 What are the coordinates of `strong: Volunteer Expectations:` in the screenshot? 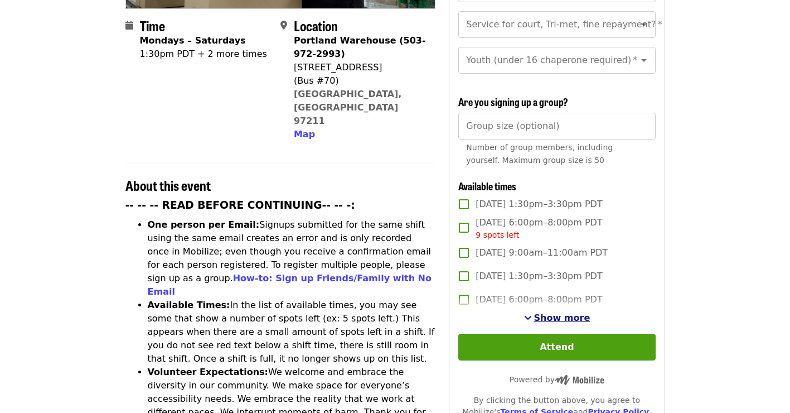 It's located at (208, 371).